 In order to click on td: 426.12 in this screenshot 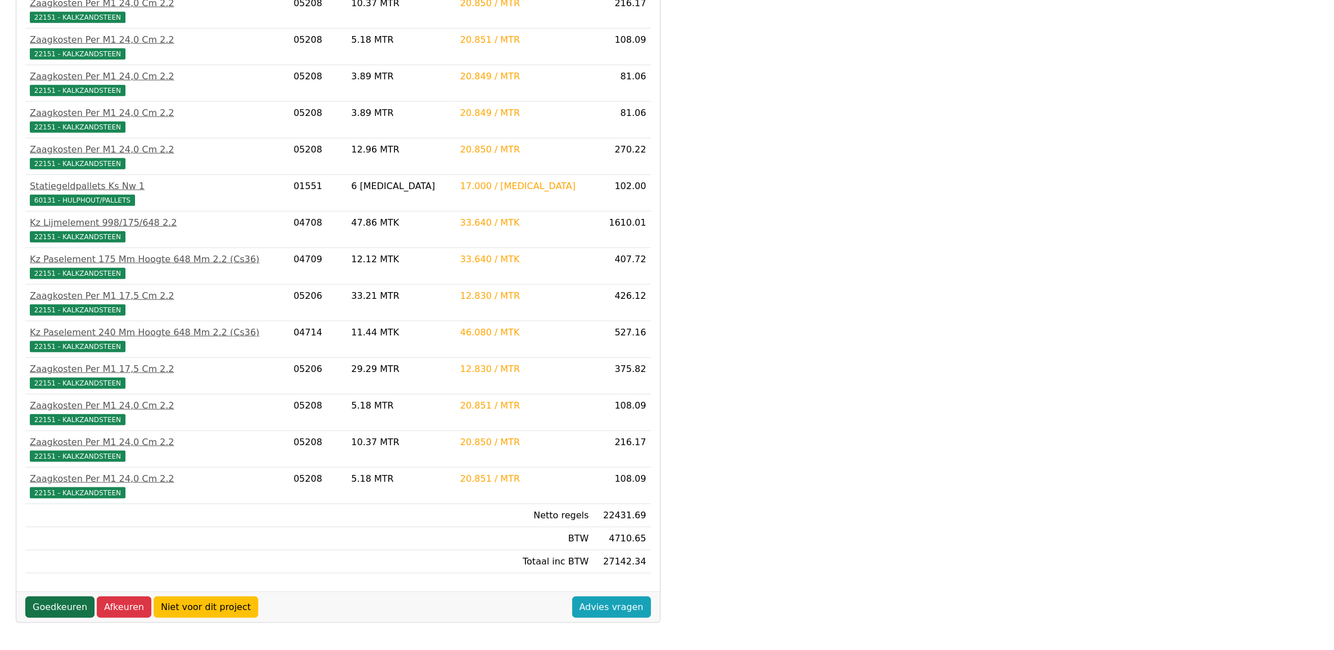, I will do `click(622, 303)`.